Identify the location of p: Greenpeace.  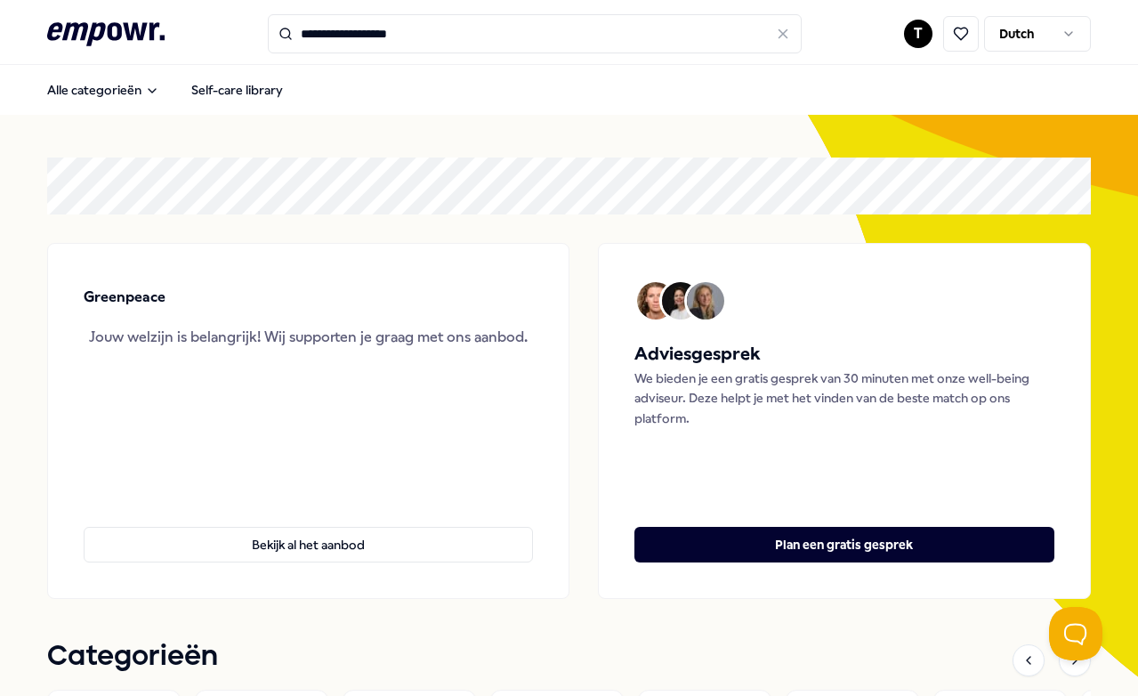
(125, 297).